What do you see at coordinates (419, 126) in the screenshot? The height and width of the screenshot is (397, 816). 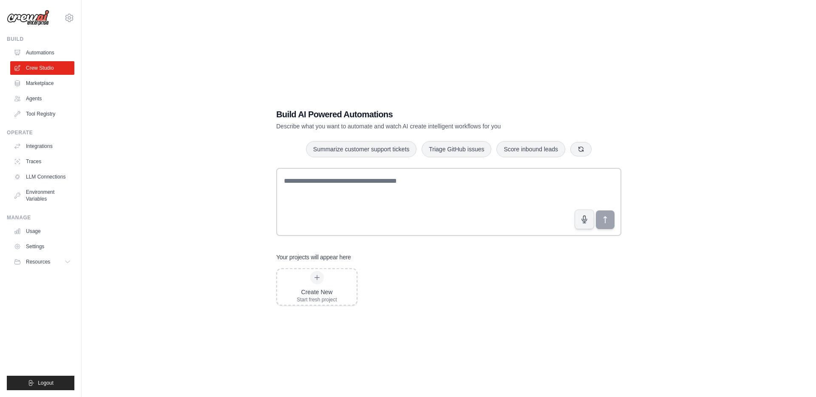 I see `p: Describe what you want to automate and watch AI create intelligent workflows for you` at bounding box center [419, 126].